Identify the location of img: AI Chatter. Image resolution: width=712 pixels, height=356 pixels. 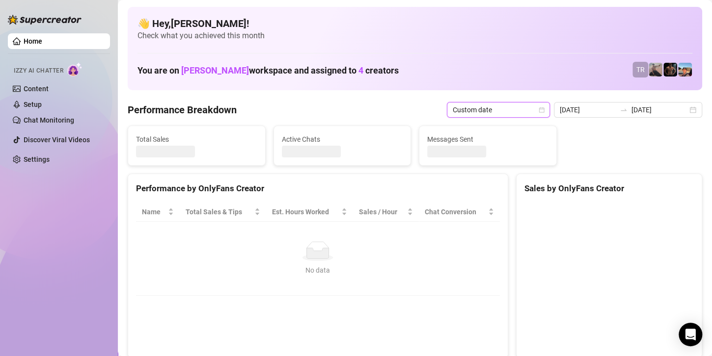
(75, 69).